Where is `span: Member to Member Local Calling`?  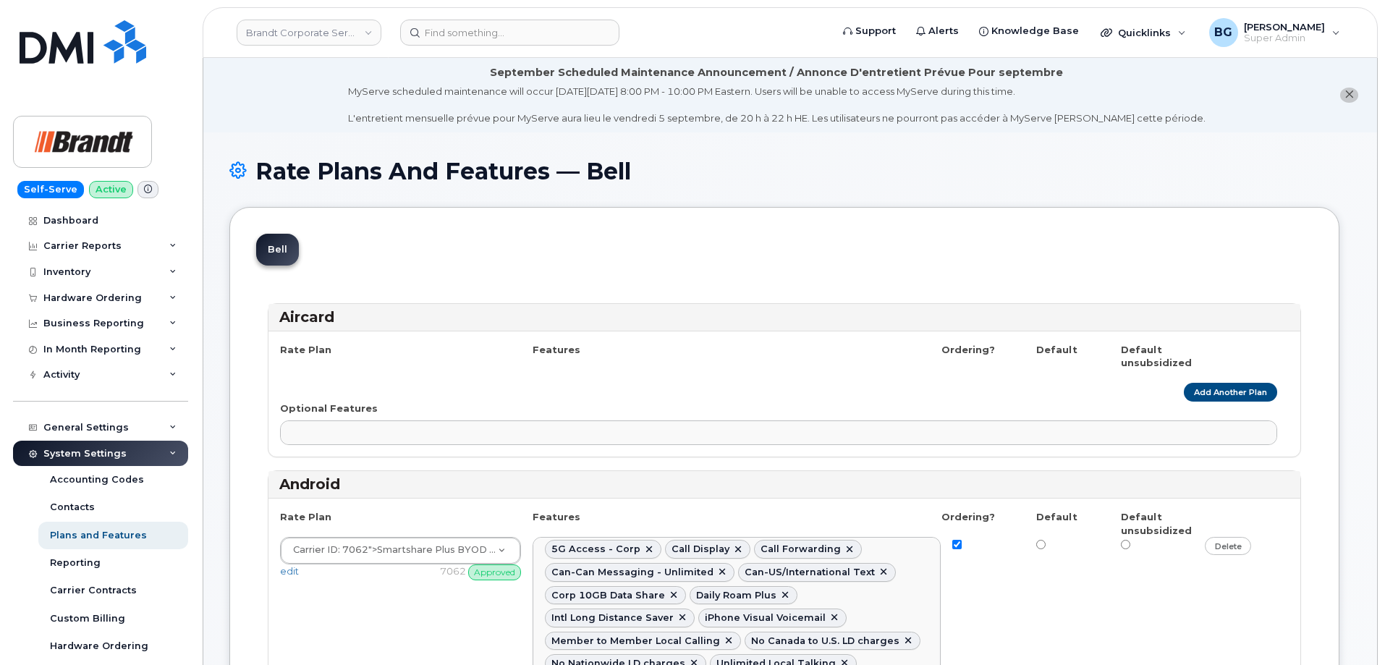
span: Member to Member Local Calling is located at coordinates (635, 640).